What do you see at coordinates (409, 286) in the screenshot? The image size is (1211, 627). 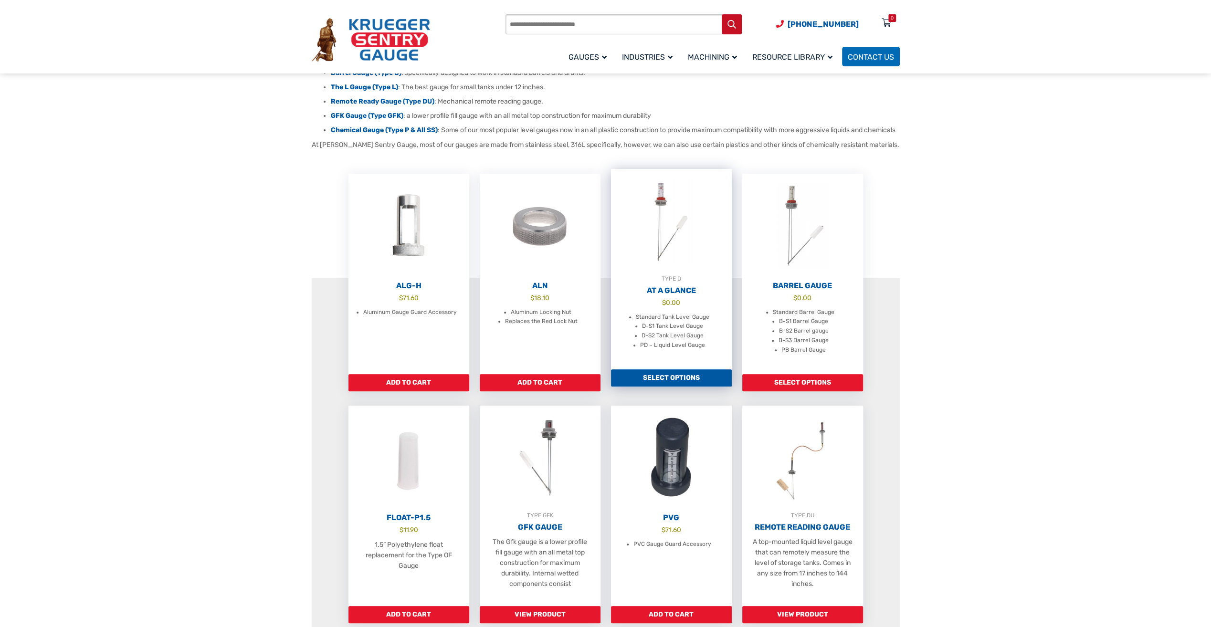 I see `h2: ALG-H` at bounding box center [409, 286].